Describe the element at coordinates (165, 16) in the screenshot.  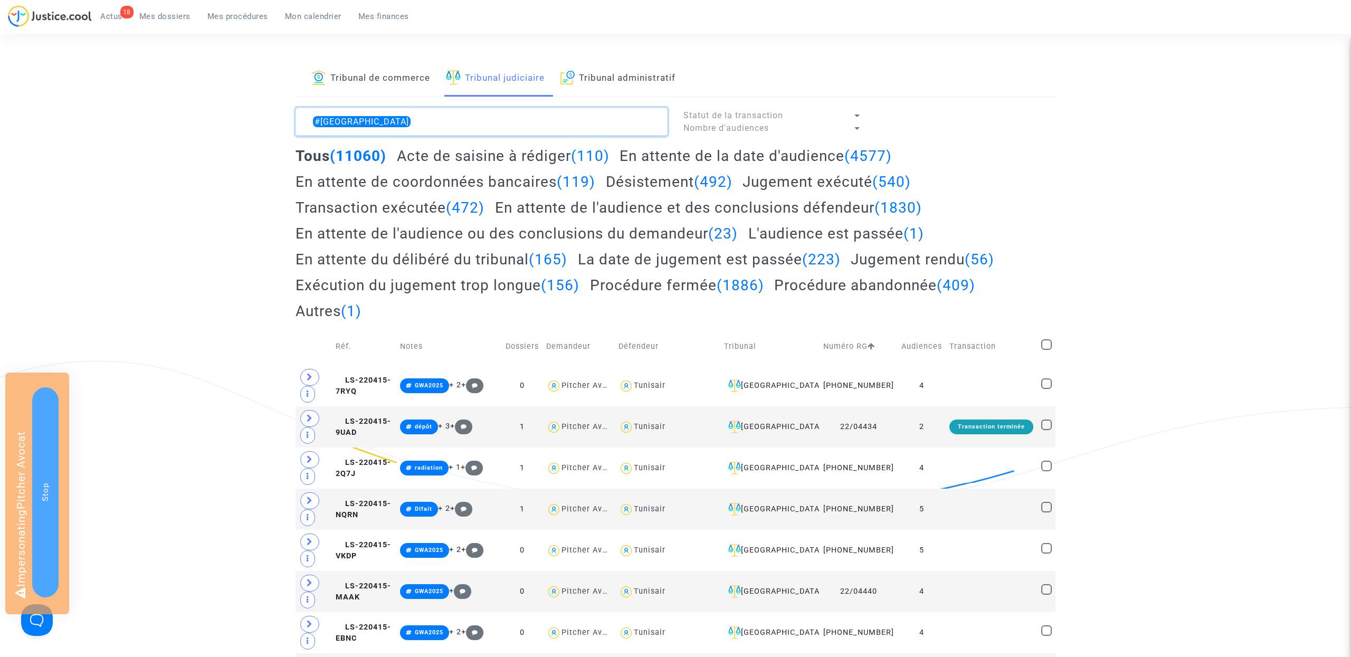
I see `span: Mes dossiers` at that location.